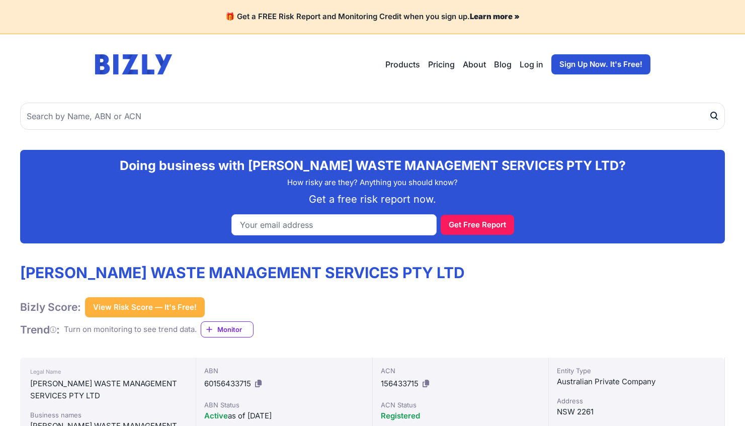 The image size is (745, 426). What do you see at coordinates (400, 416) in the screenshot?
I see `span: Registered` at bounding box center [400, 416].